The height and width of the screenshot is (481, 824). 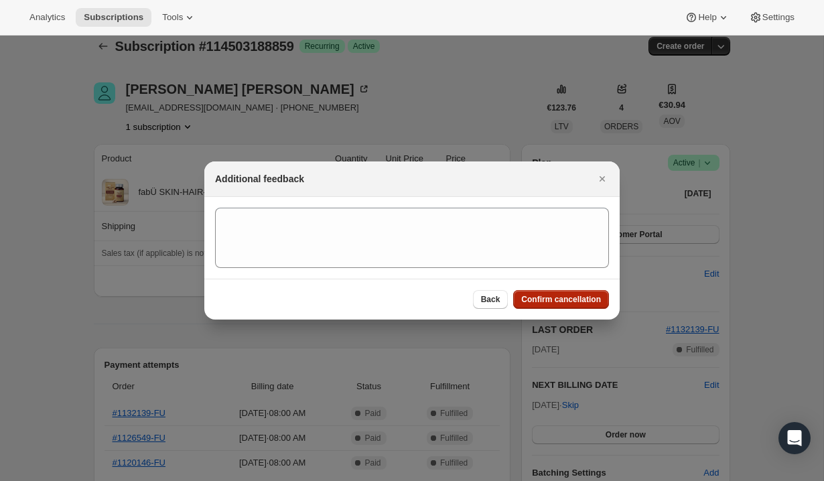 I want to click on button: Help, so click(x=707, y=17).